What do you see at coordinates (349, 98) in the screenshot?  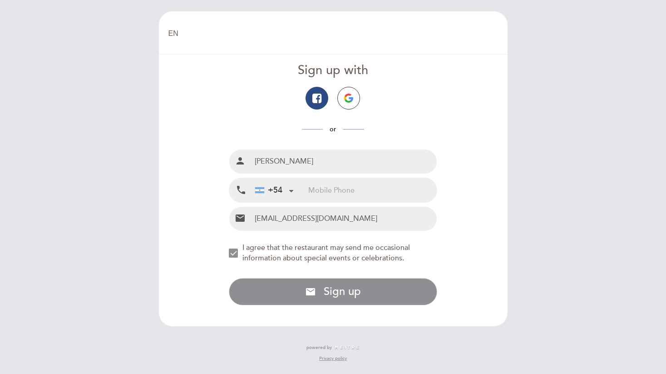 I see `img: icon-google.png` at bounding box center [349, 98].